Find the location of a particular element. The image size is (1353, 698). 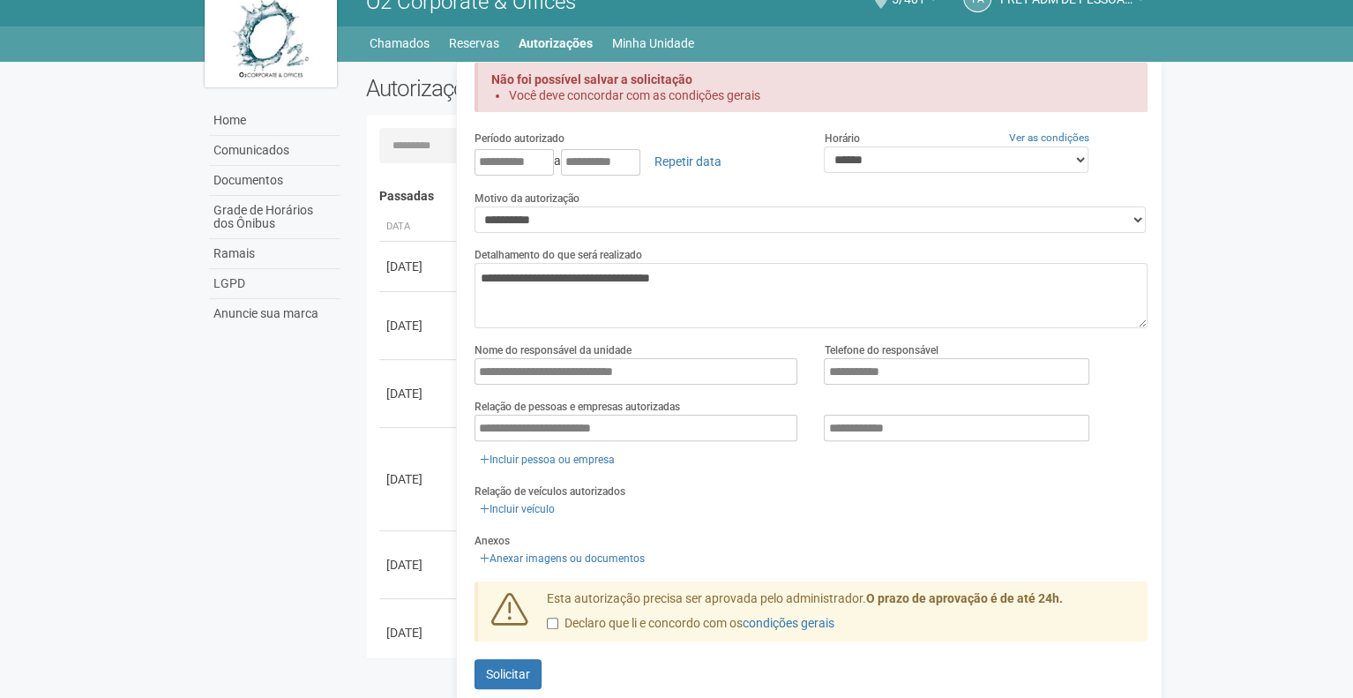

a: Incluir veículo is located at coordinates (517, 509).